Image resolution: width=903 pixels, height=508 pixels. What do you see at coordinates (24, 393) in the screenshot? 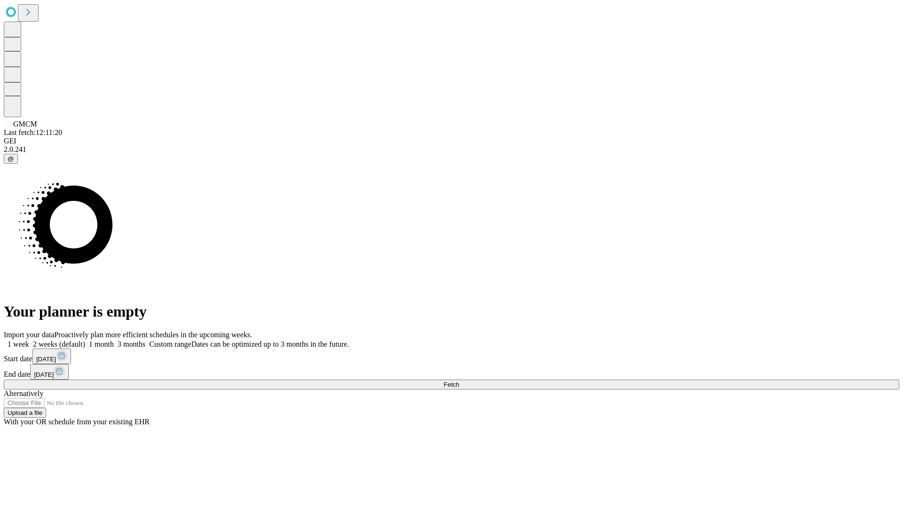
I see `span: Alternatively` at bounding box center [24, 393].